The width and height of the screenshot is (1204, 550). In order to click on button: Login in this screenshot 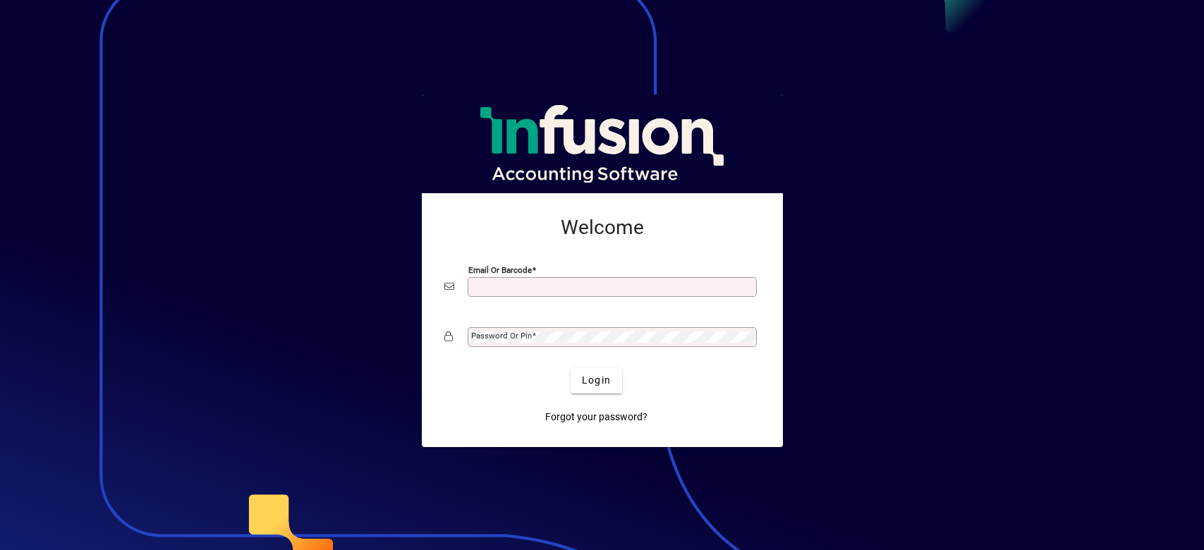, I will do `click(596, 381)`.